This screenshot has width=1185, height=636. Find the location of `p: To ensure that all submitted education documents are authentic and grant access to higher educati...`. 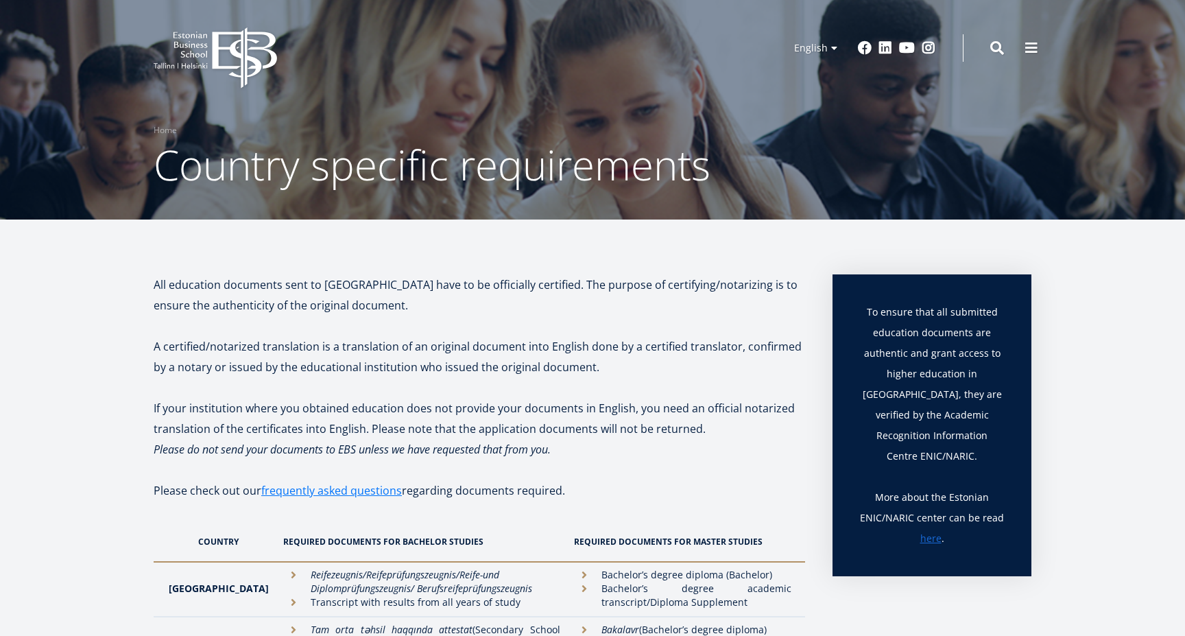

p: To ensure that all submitted education documents are authentic and grant access to higher educati... is located at coordinates (932, 394).